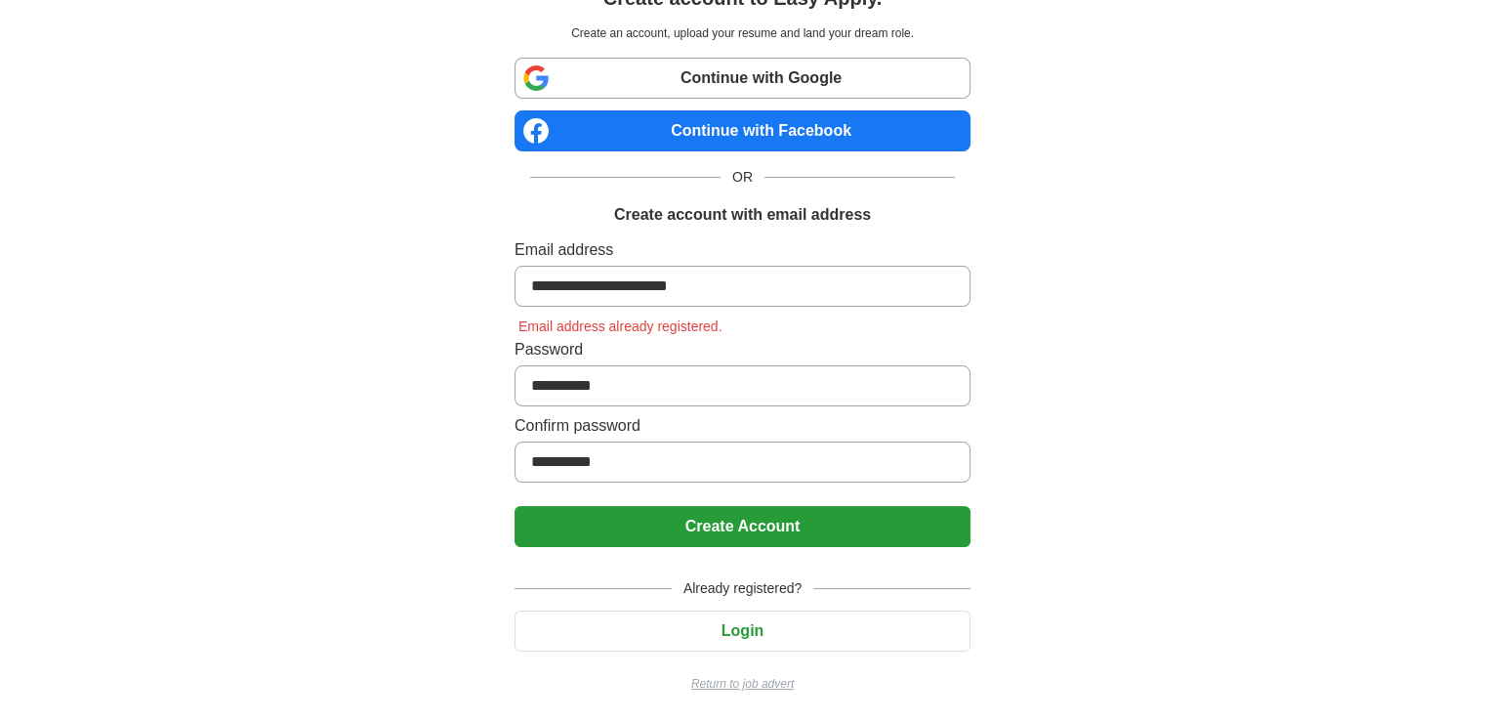 The image size is (1485, 721). Describe the element at coordinates (742, 78) in the screenshot. I see `a: Continue with Google` at that location.